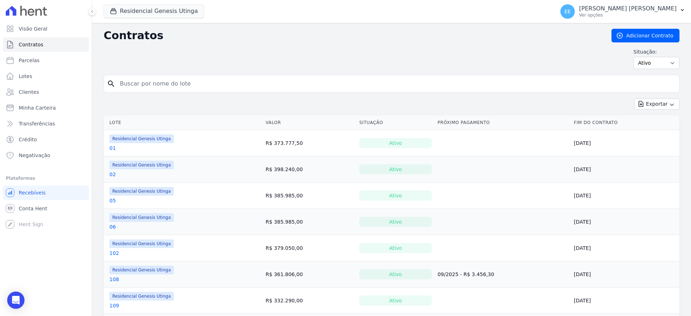 This screenshot has width=691, height=316. What do you see at coordinates (37, 124) in the screenshot?
I see `span: Transferências` at bounding box center [37, 124].